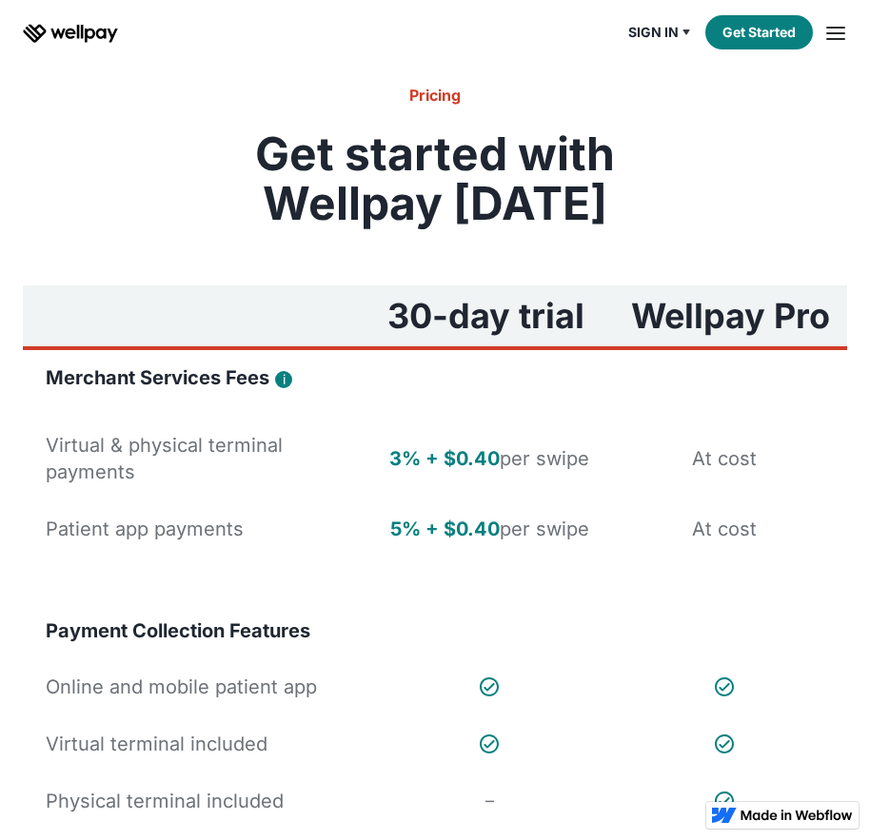 The image size is (870, 840). What do you see at coordinates (836, 31) in the screenshot?
I see `div: menu` at bounding box center [836, 31].